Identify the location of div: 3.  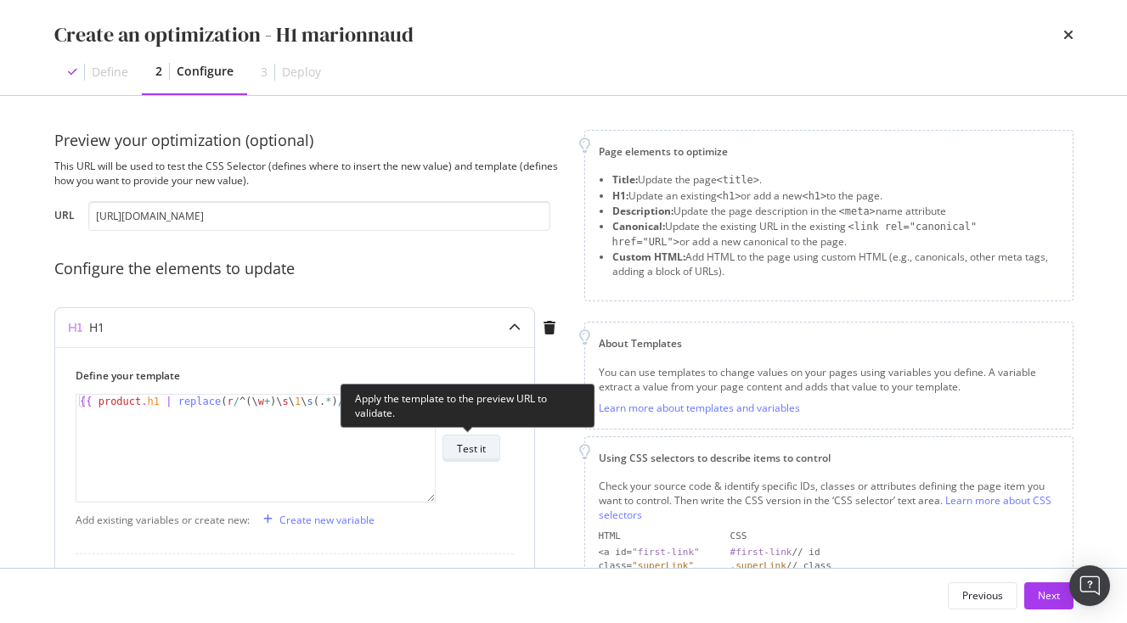
(264, 72).